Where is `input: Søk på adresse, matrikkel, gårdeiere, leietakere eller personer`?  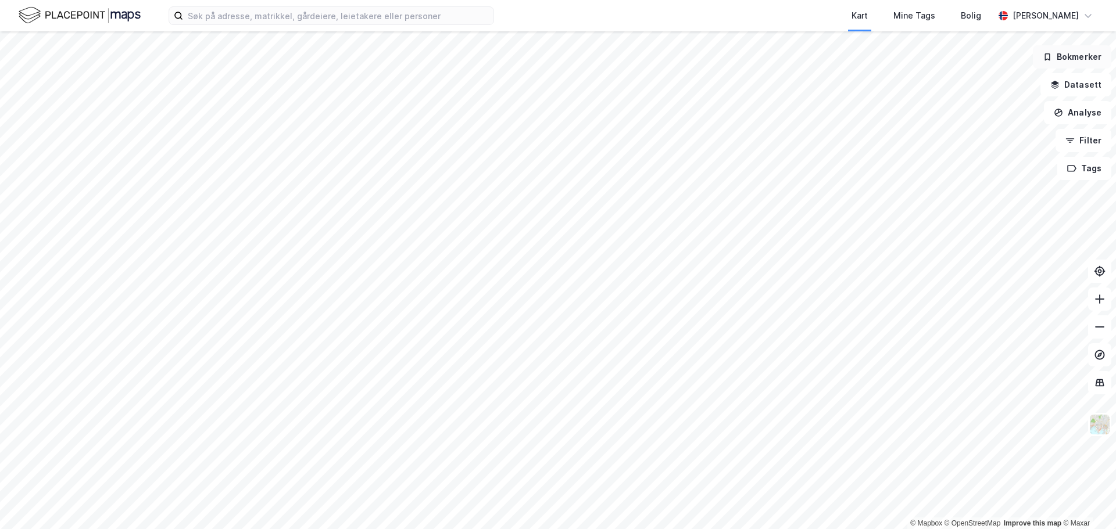 input: Søk på adresse, matrikkel, gårdeiere, leietakere eller personer is located at coordinates (338, 16).